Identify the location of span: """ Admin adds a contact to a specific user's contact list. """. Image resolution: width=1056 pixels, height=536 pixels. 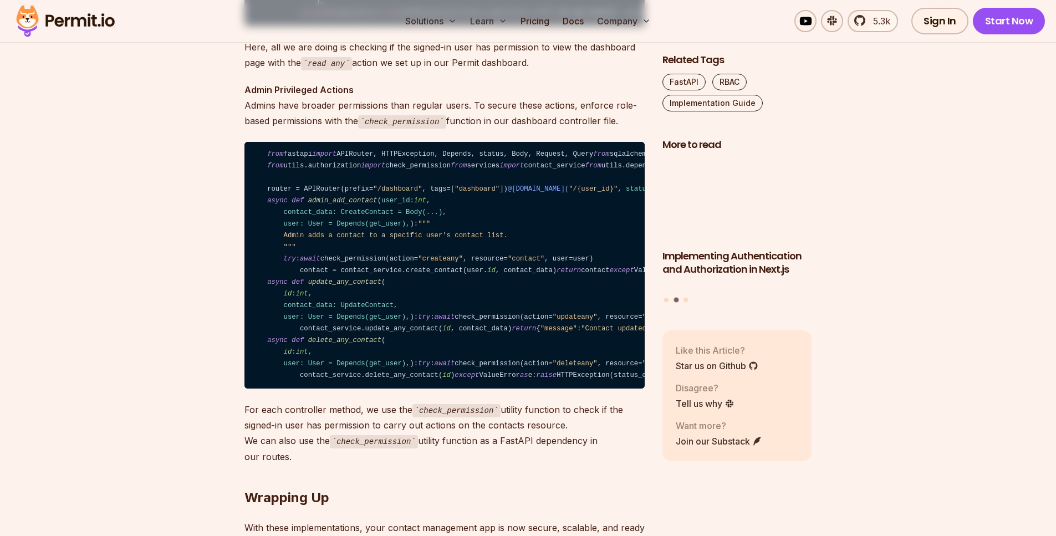
(379, 236).